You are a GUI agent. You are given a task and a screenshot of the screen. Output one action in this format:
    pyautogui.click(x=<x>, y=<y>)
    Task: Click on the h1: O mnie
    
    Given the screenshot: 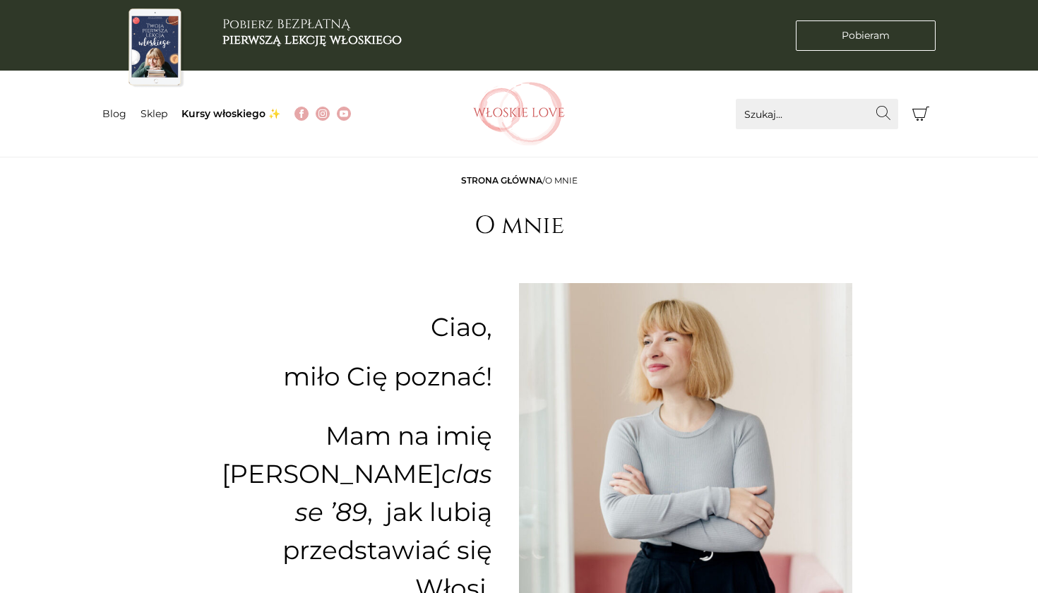 What is the action you would take?
    pyautogui.click(x=519, y=226)
    